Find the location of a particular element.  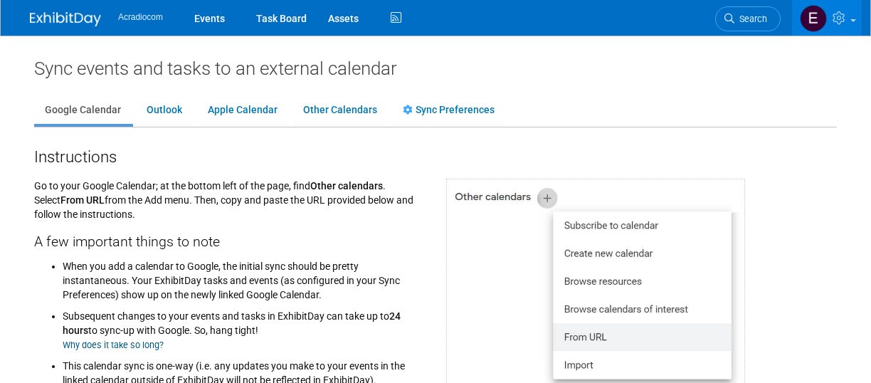

span: Other calendars is located at coordinates (346, 186).